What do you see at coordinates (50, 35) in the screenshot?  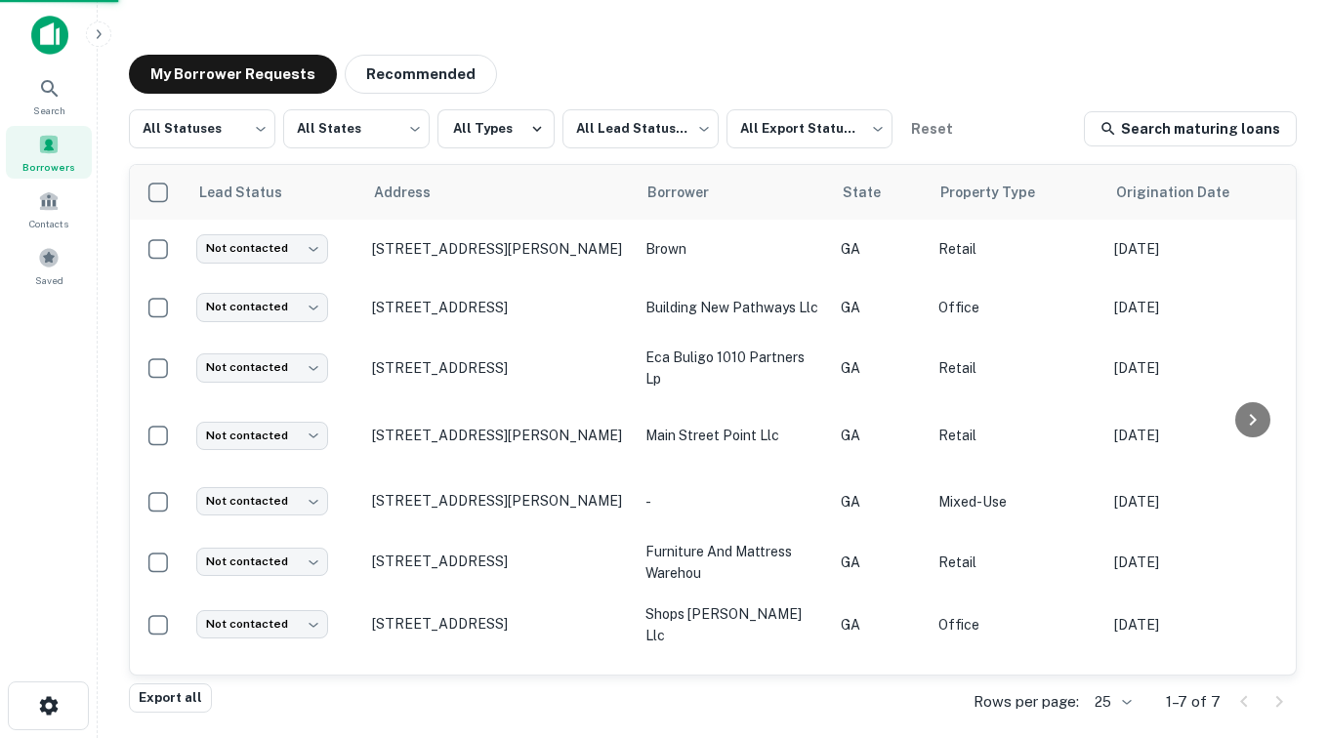 I see `img: capitalize-icon.png` at bounding box center [50, 35].